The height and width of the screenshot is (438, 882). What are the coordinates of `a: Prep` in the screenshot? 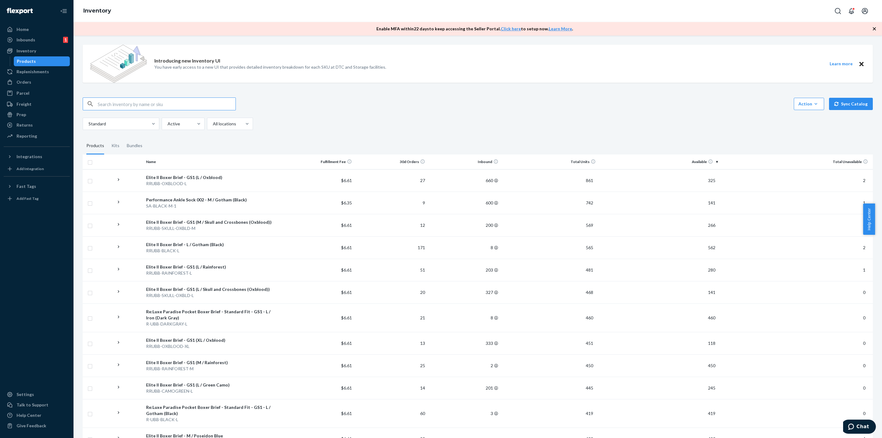 It's located at (37, 115).